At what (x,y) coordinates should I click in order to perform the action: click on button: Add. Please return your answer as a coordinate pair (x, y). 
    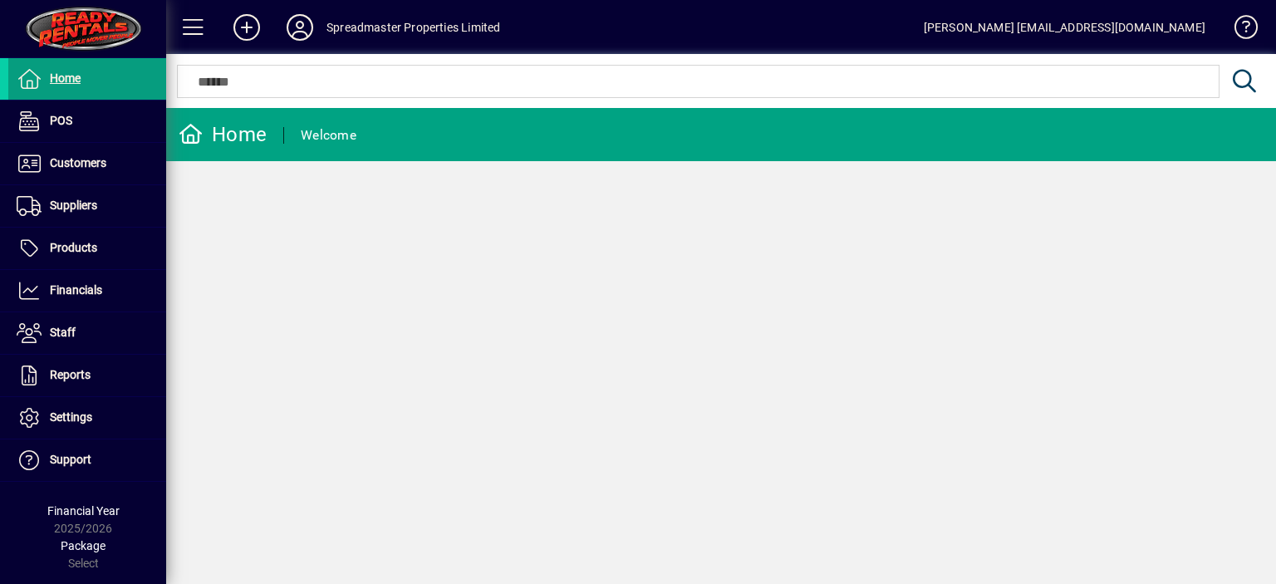
    Looking at the image, I should click on (247, 27).